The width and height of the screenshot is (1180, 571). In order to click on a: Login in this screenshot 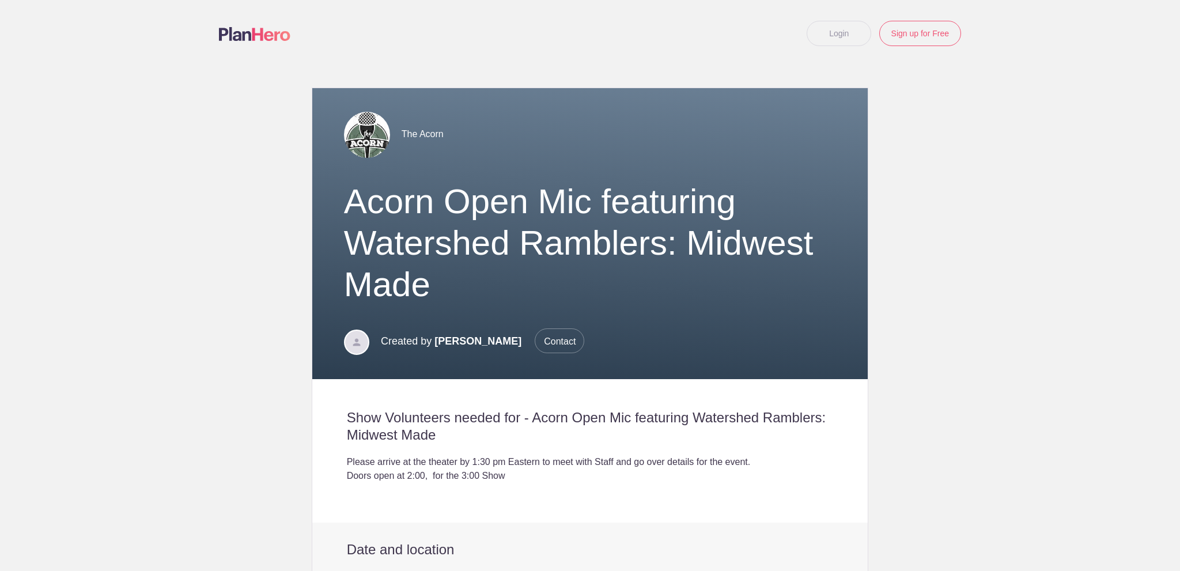, I will do `click(839, 33)`.